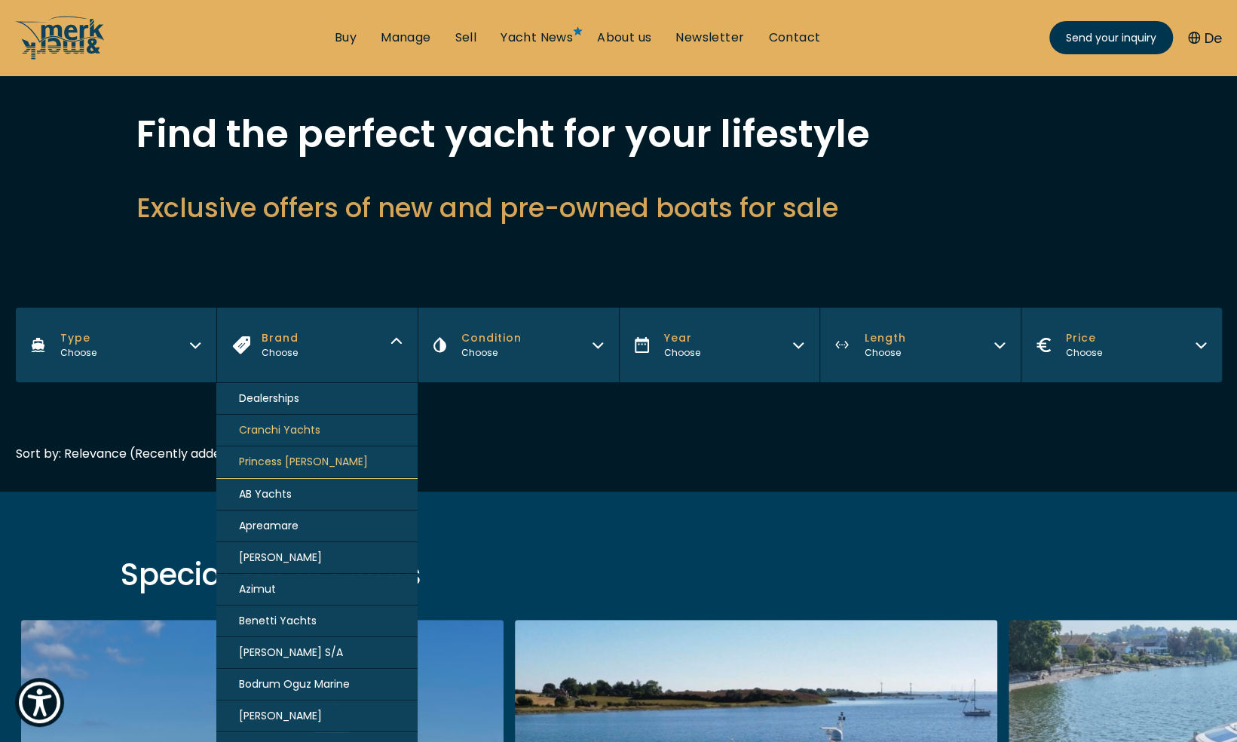 Image resolution: width=1237 pixels, height=742 pixels. I want to click on button: Apreamare, so click(317, 526).